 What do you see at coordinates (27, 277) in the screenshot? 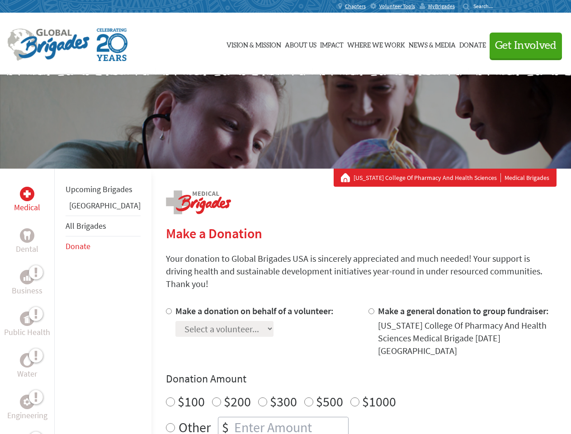
I see `img: Business` at bounding box center [27, 277].